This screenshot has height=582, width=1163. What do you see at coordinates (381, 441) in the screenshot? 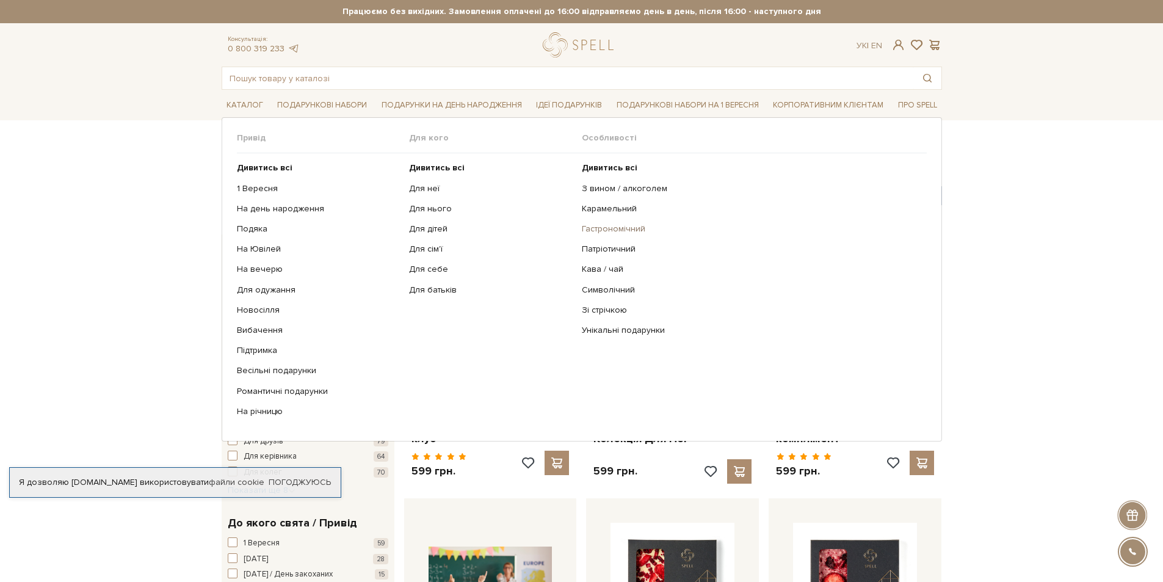
I see `span: 79` at bounding box center [381, 441].